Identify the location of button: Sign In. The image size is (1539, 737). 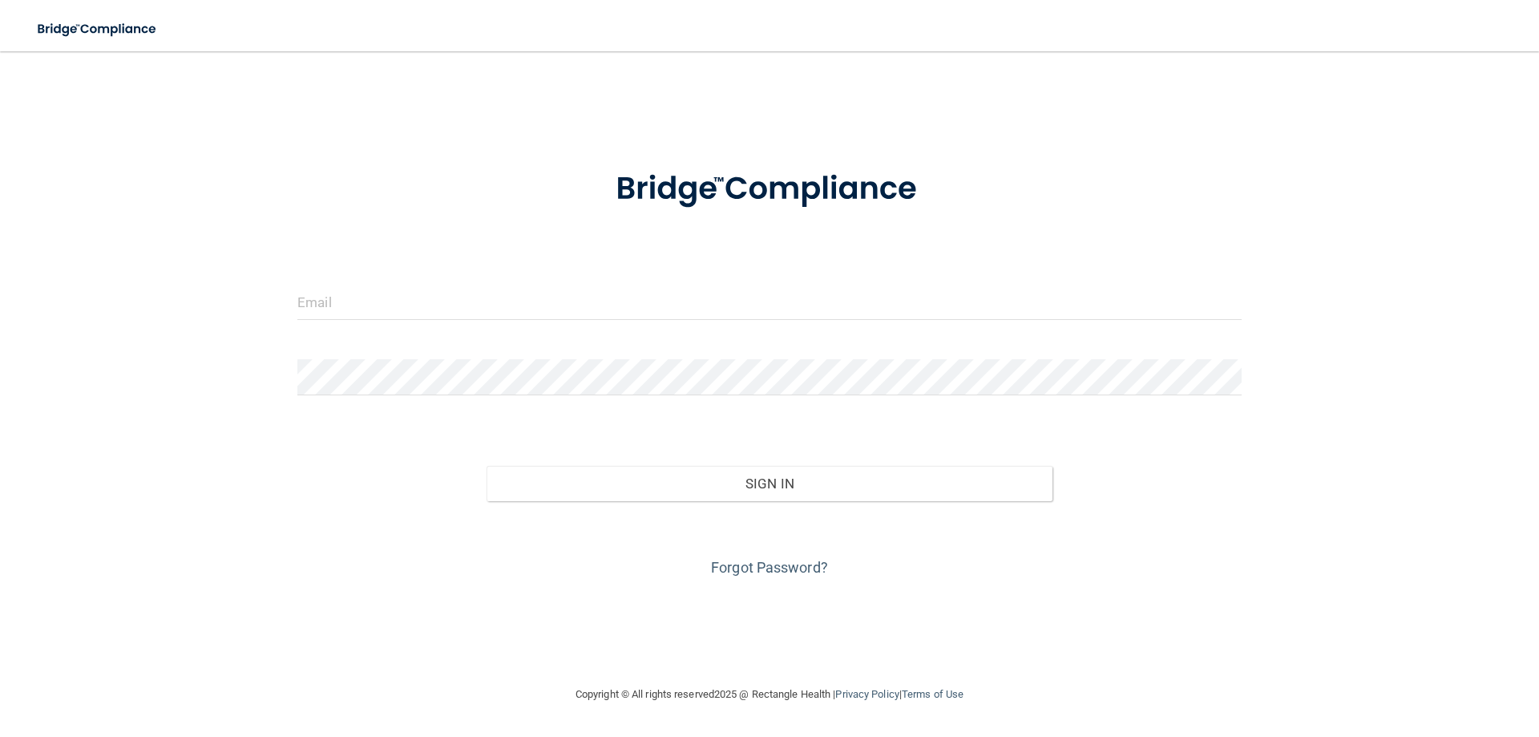
(769, 483).